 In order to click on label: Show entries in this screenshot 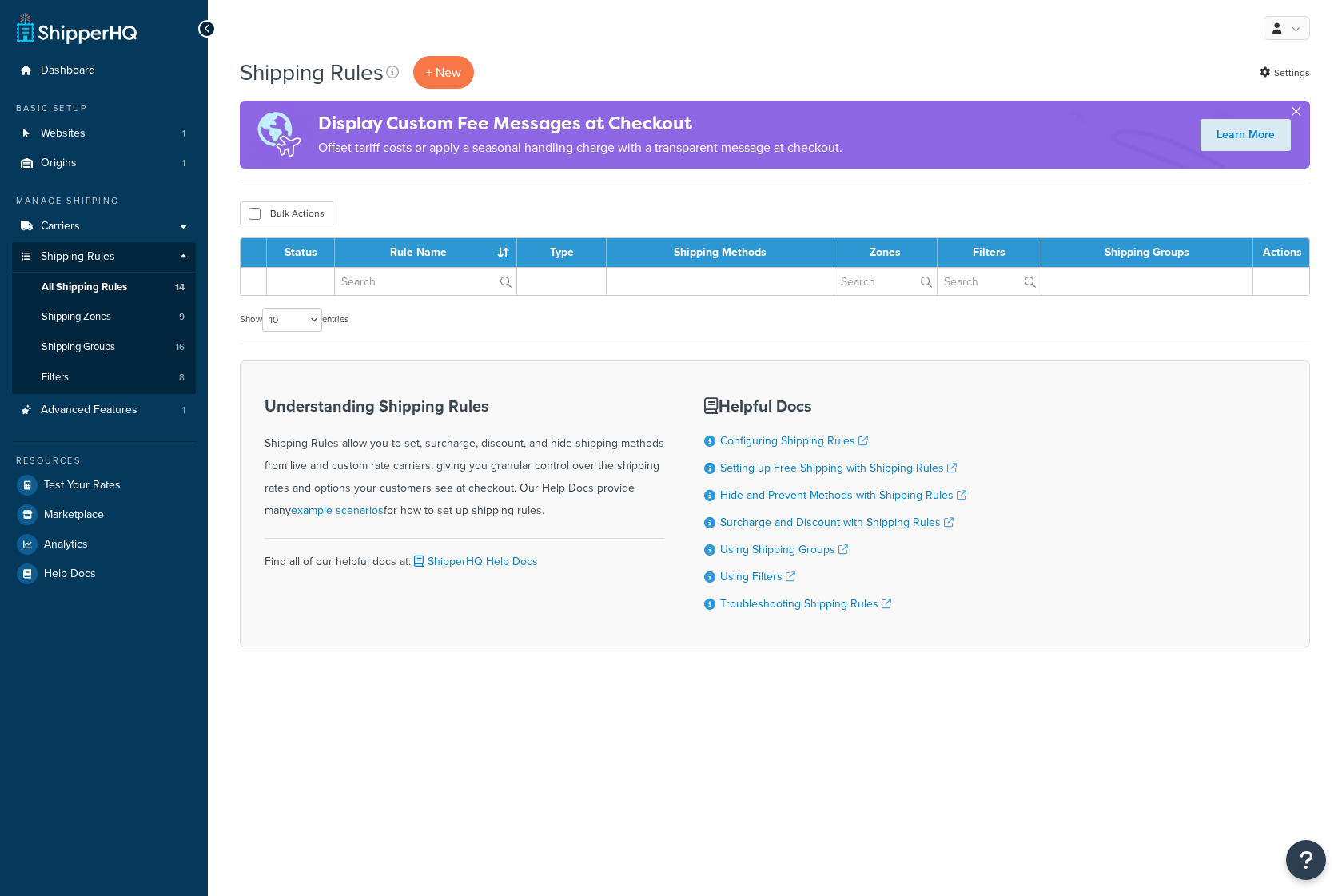, I will do `click(294, 319)`.